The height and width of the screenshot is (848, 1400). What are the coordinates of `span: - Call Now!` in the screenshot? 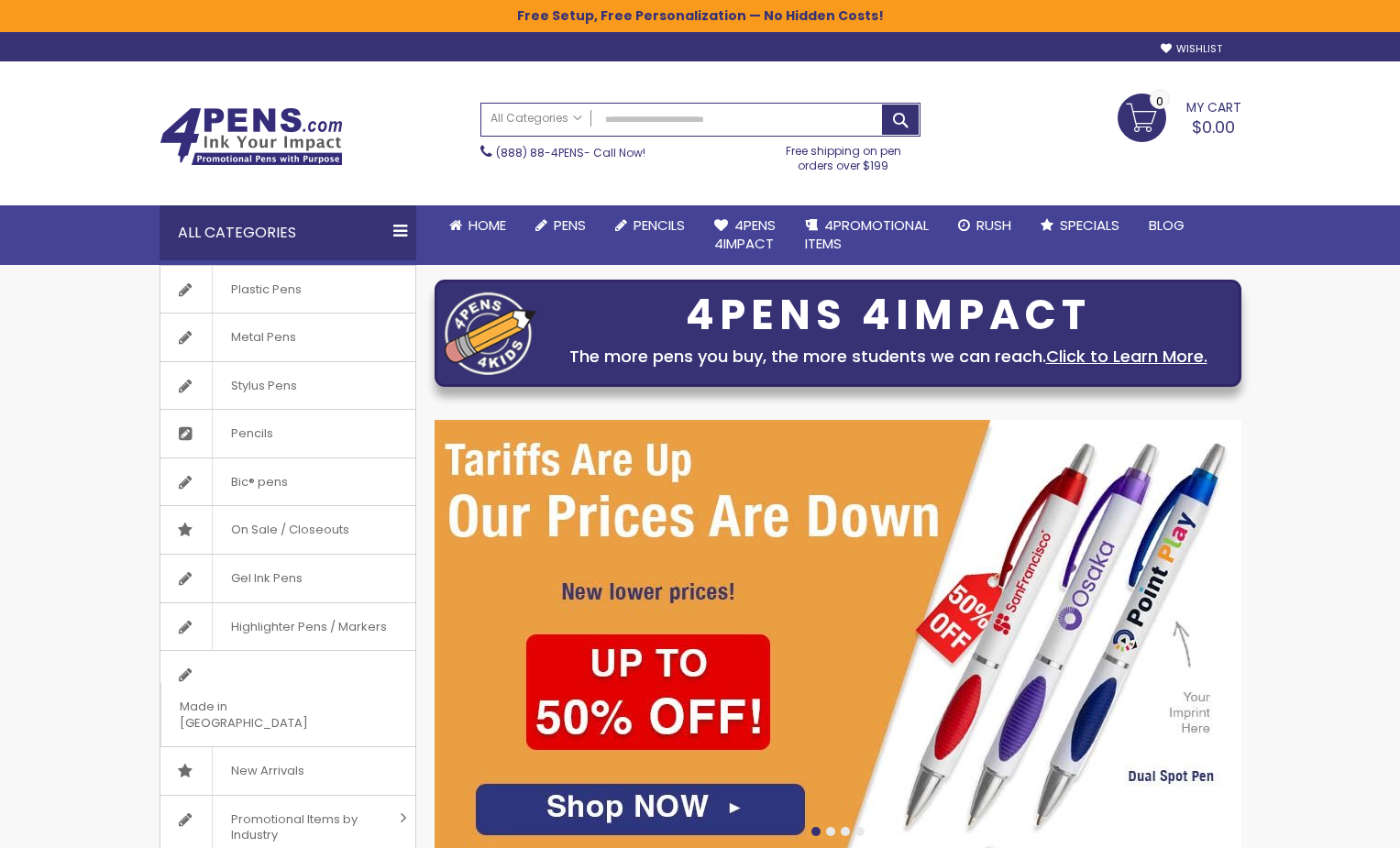 It's located at (570, 152).